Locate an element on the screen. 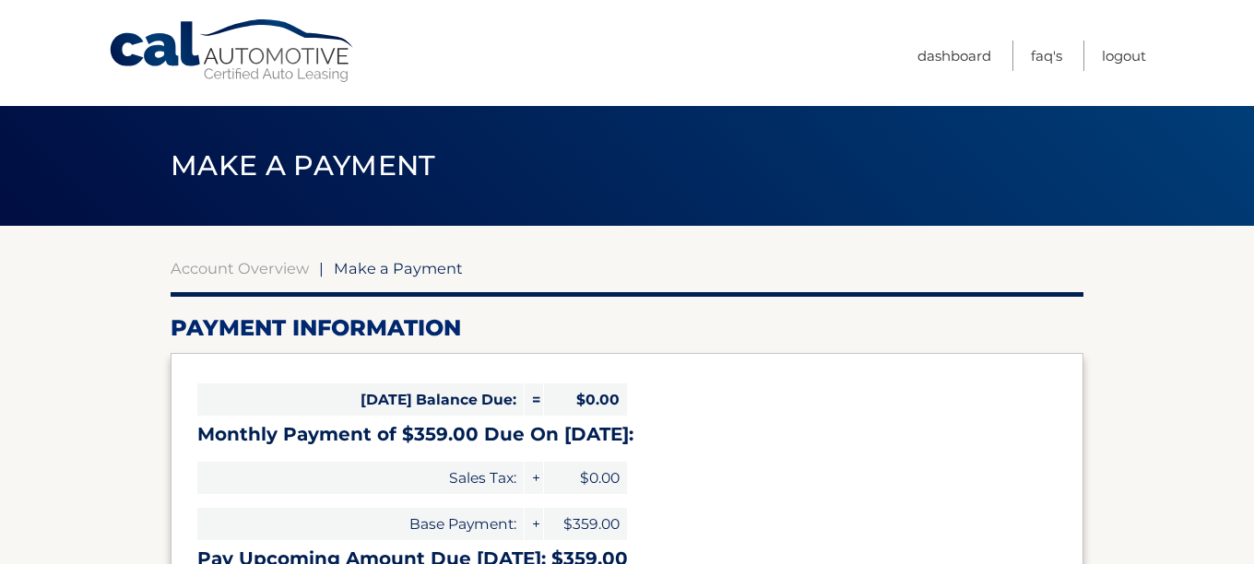  a: Account Overview is located at coordinates (240, 268).